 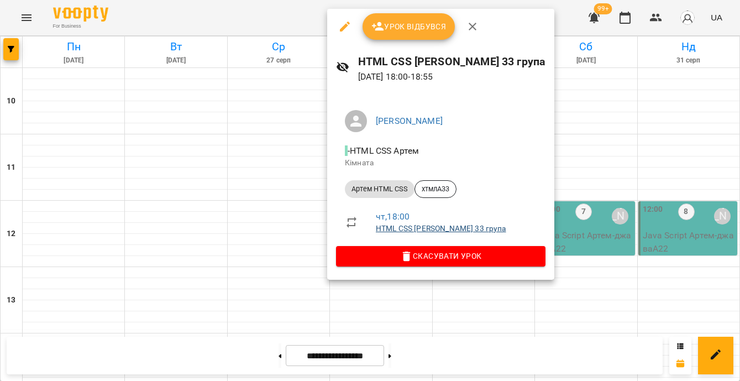 What do you see at coordinates (380, 189) in the screenshot?
I see `span: Артем HTML CSS` at bounding box center [380, 189].